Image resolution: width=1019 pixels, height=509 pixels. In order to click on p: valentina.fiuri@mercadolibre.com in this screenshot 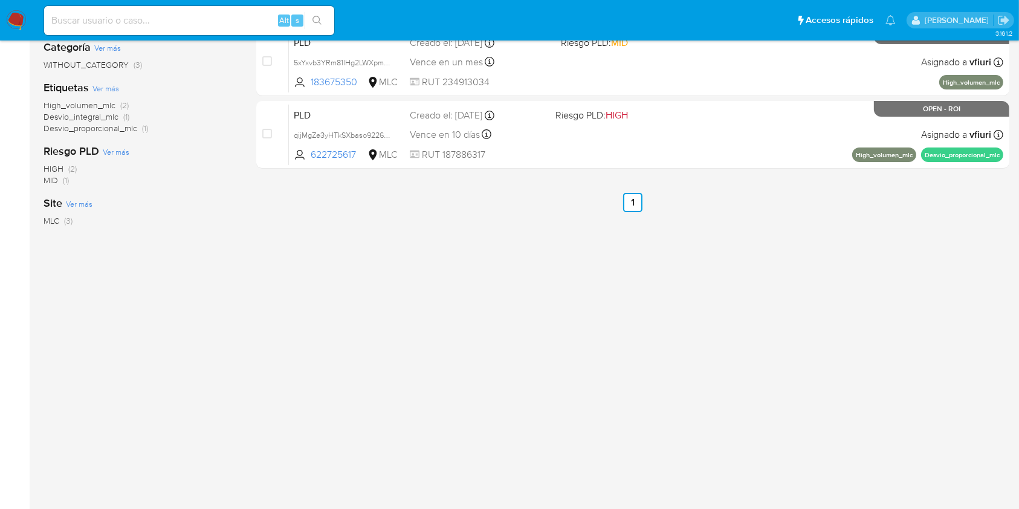, I will do `click(959, 20)`.